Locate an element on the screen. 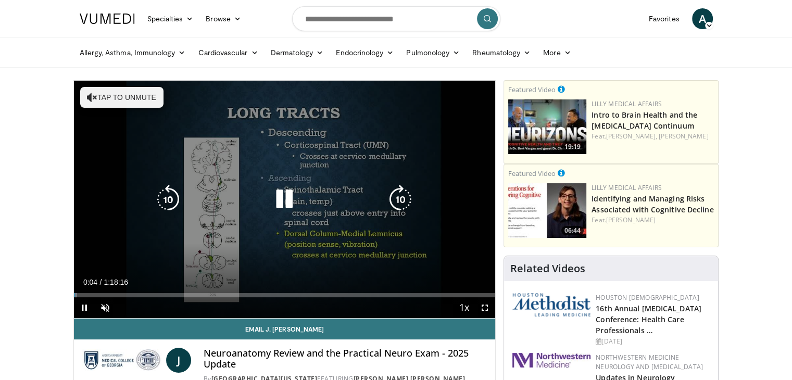  a: Cardiovascular is located at coordinates (228, 53).